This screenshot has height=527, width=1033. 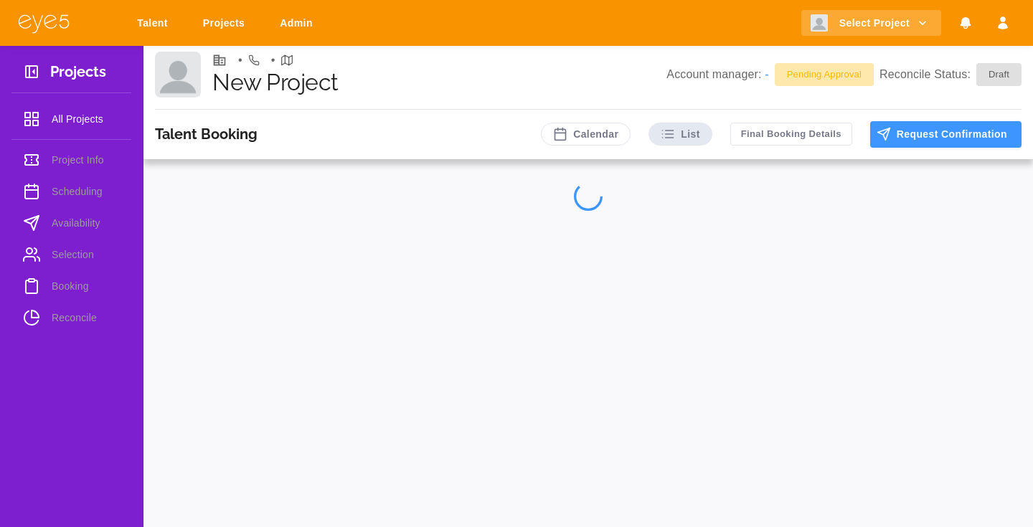 I want to click on p: Account manager:, so click(x=718, y=75).